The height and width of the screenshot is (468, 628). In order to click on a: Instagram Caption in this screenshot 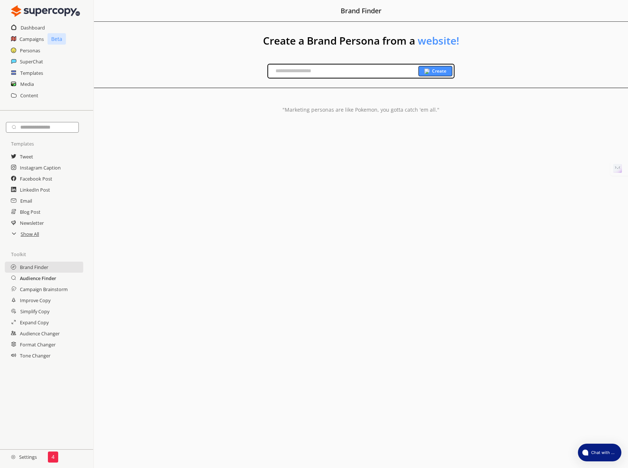, I will do `click(40, 168)`.